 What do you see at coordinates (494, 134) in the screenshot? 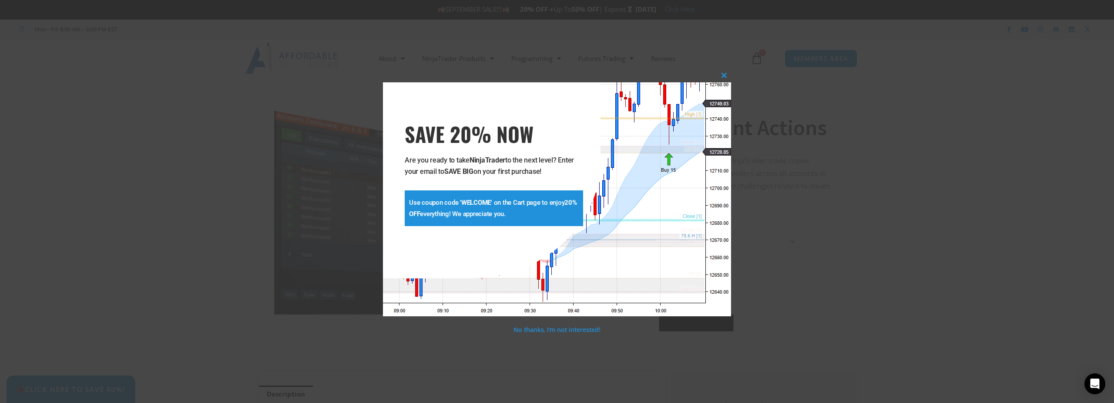
I see `span: SAVE 20% NOW` at bounding box center [494, 134].